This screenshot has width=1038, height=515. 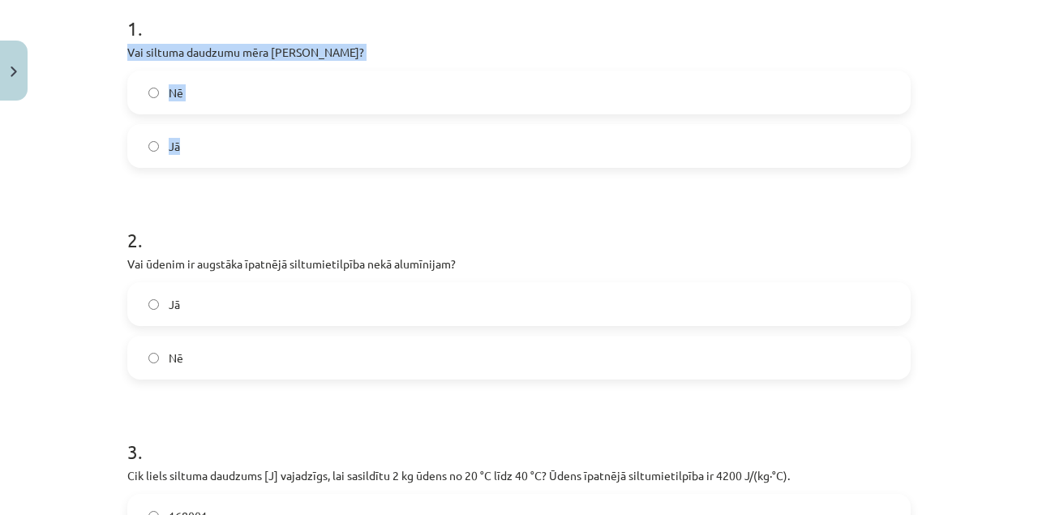 What do you see at coordinates (519, 264) in the screenshot?
I see `p: Vai ūdenim ir augstāka īpatnējā siltumietilpība nekā alumīnijam?` at bounding box center [519, 264].